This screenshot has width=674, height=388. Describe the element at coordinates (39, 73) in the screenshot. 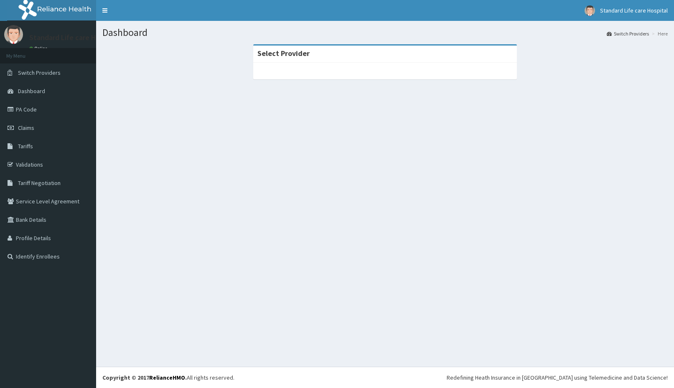

I see `span: Switch Providers` at that location.